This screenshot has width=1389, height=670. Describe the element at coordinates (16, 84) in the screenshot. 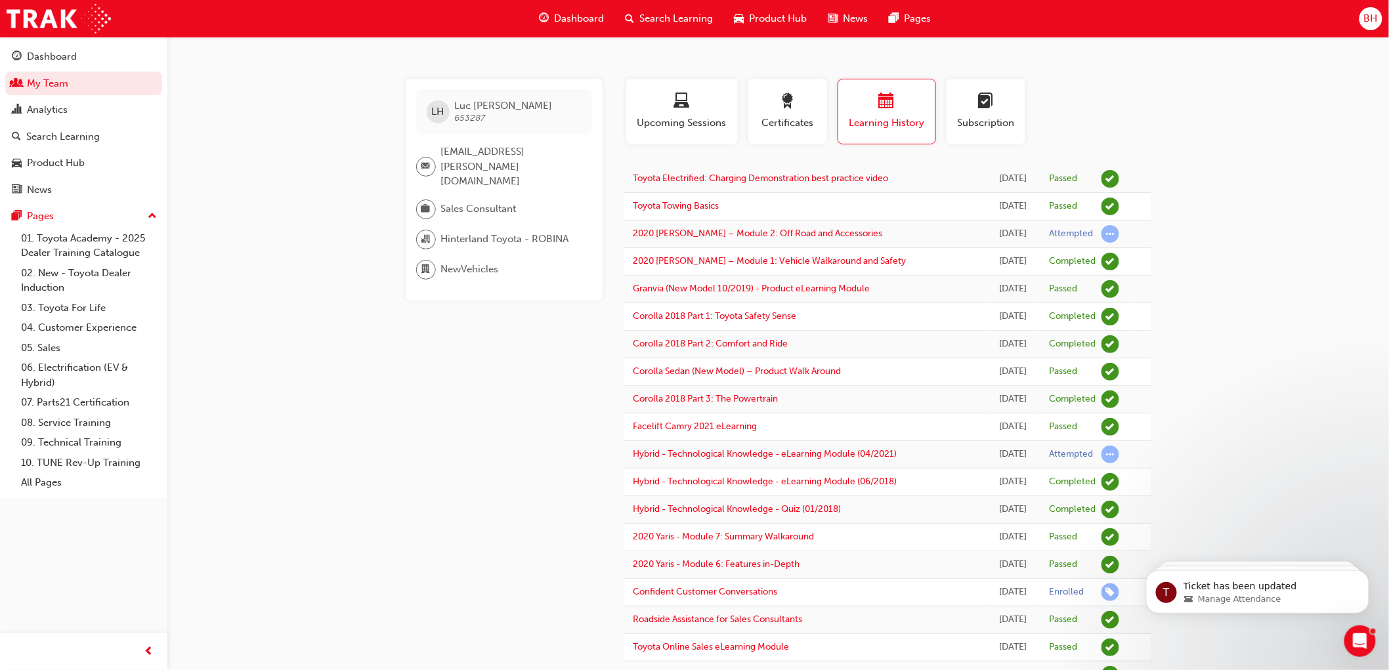

I see `span: people-icon` at that location.